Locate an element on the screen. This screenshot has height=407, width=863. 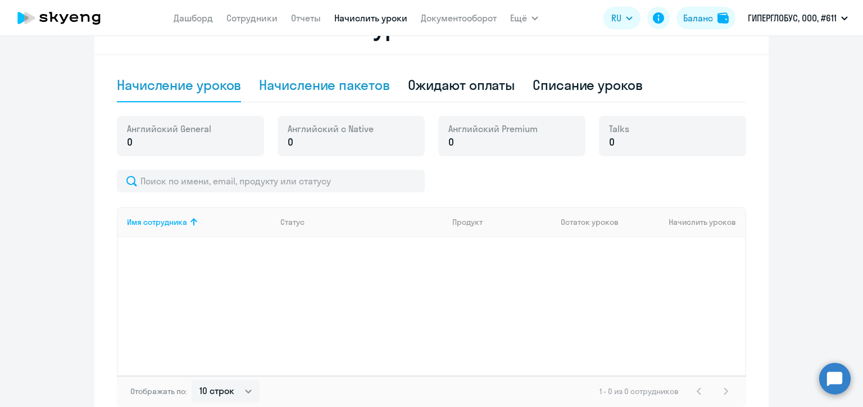
a: Отчеты is located at coordinates (306, 18).